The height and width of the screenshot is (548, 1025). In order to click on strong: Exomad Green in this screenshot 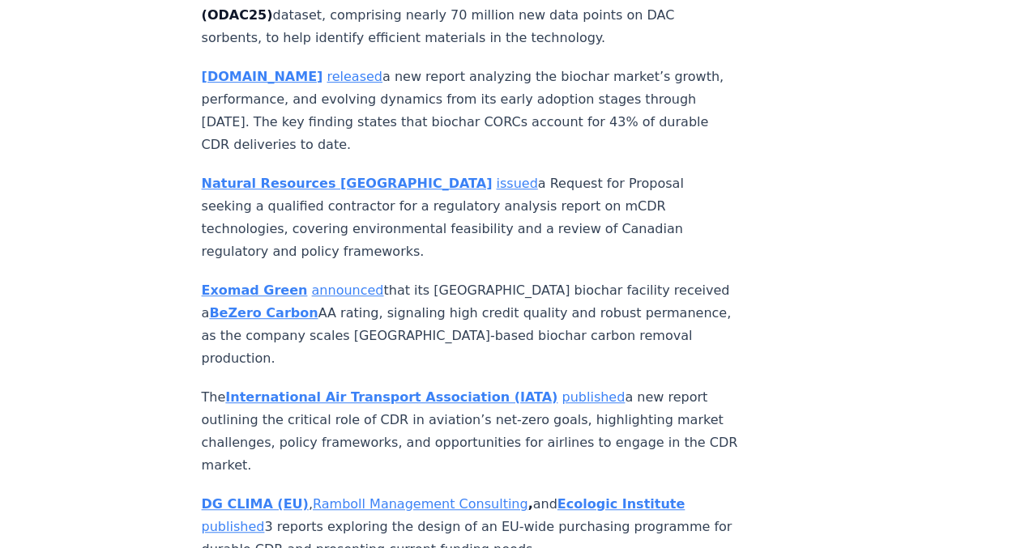, I will do `click(254, 290)`.